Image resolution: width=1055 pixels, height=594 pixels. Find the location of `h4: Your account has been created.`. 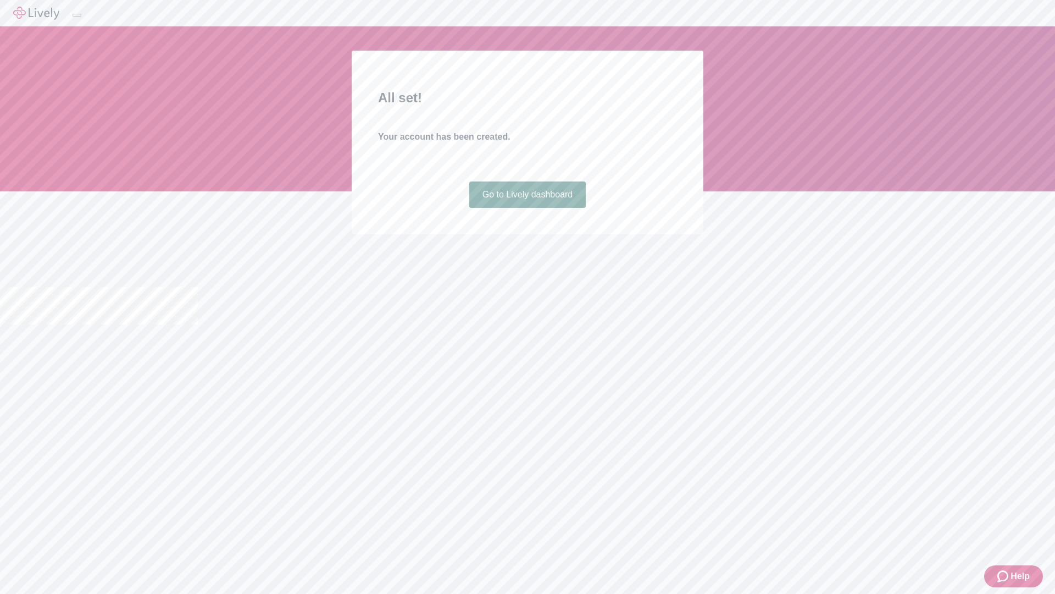

h4: Your account has been created. is located at coordinates (528, 137).